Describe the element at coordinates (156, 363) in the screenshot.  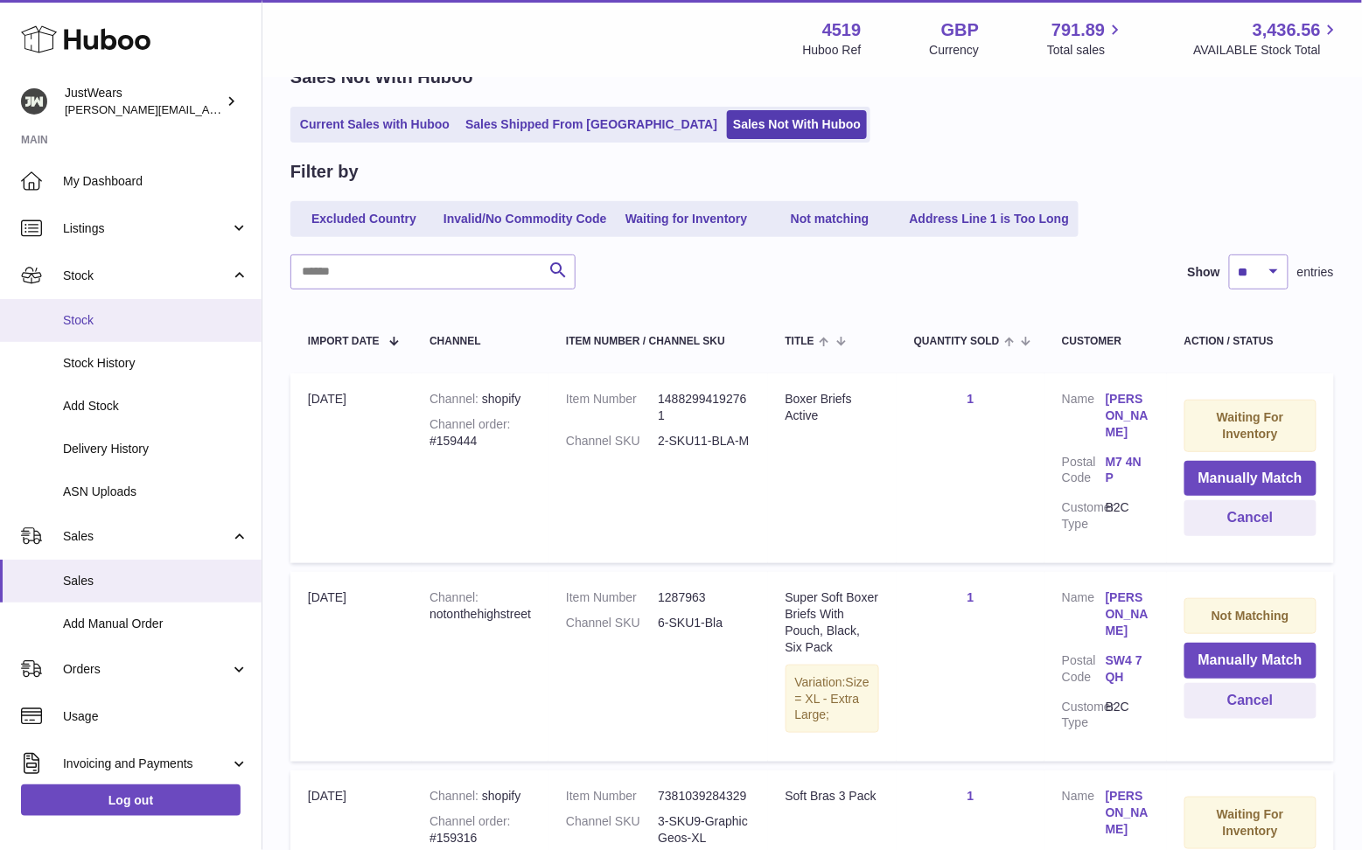
I see `span: Stock History` at that location.